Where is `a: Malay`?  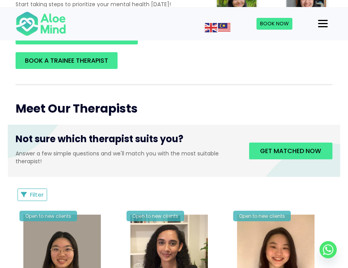
a: Malay is located at coordinates (225, 27).